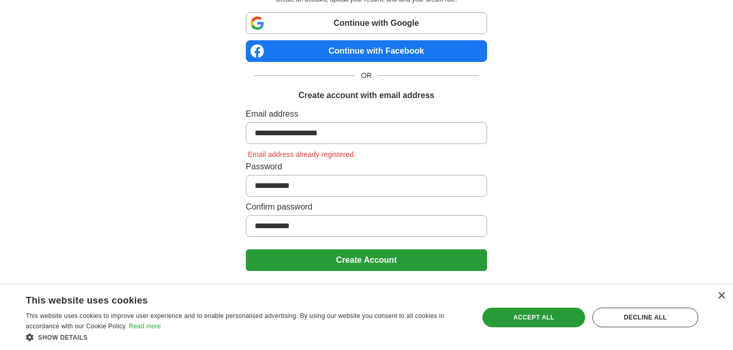 The image size is (733, 350). I want to click on span: This website uses cookies to improve user experience and to enable personalised advertising. By u..., so click(235, 321).